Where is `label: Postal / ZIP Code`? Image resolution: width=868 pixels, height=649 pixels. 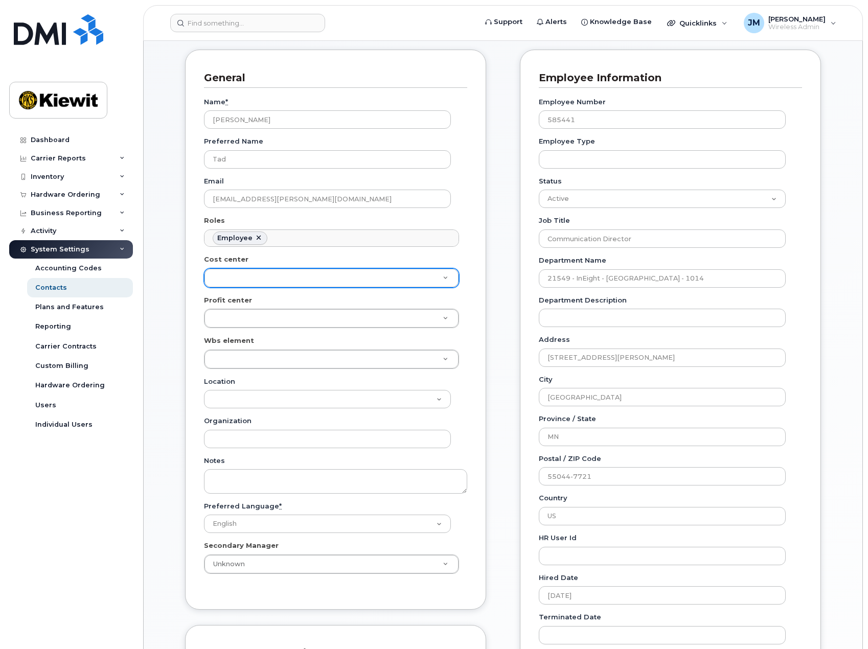
label: Postal / ZIP Code is located at coordinates (570, 458).